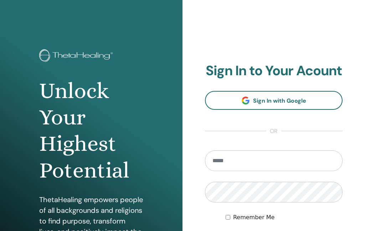 This screenshot has height=231, width=365. What do you see at coordinates (280, 101) in the screenshot?
I see `span: Sign In with Google` at bounding box center [280, 101].